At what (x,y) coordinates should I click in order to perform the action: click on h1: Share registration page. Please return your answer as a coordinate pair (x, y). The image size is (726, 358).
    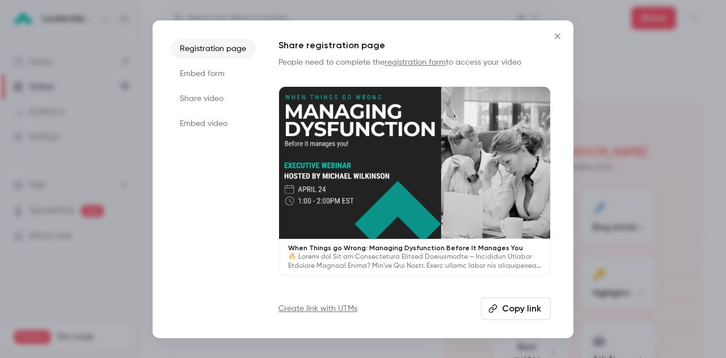
    Looking at the image, I should click on (415, 45).